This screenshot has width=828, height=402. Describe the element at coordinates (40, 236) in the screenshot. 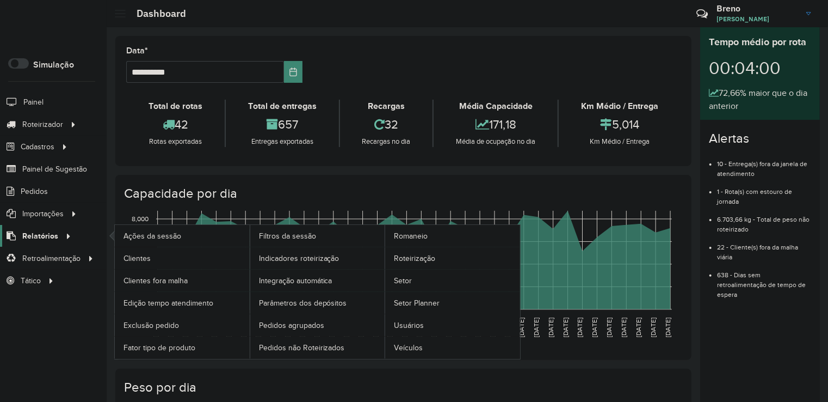

I see `span: Relatórios` at that location.